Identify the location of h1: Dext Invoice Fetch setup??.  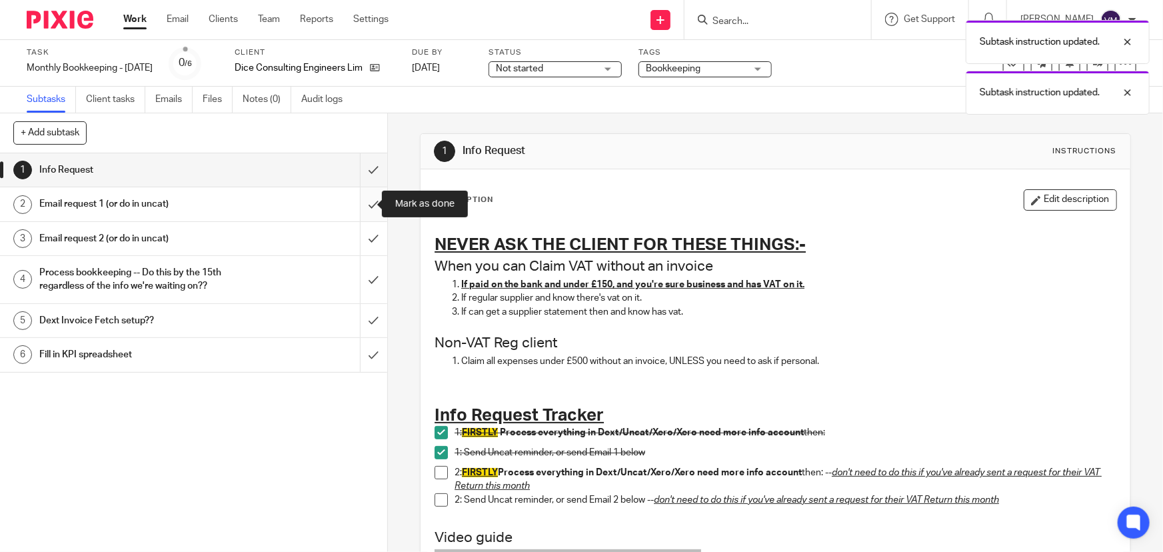
(141, 320).